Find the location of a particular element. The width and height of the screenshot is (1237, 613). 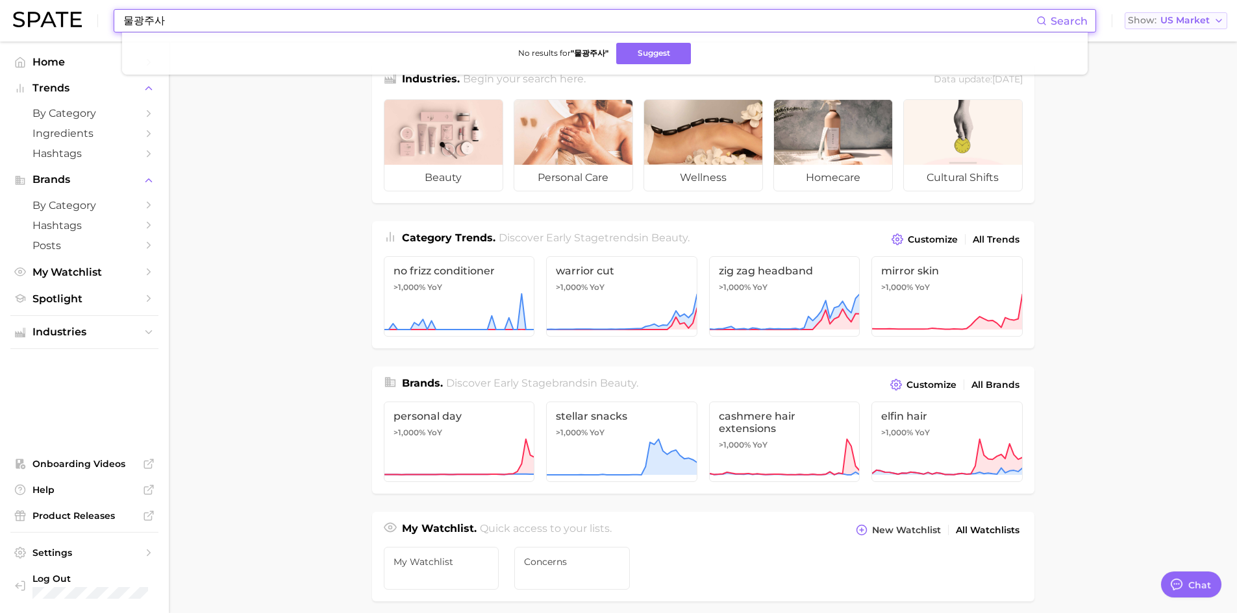

span: Ingredients is located at coordinates (84, 133).